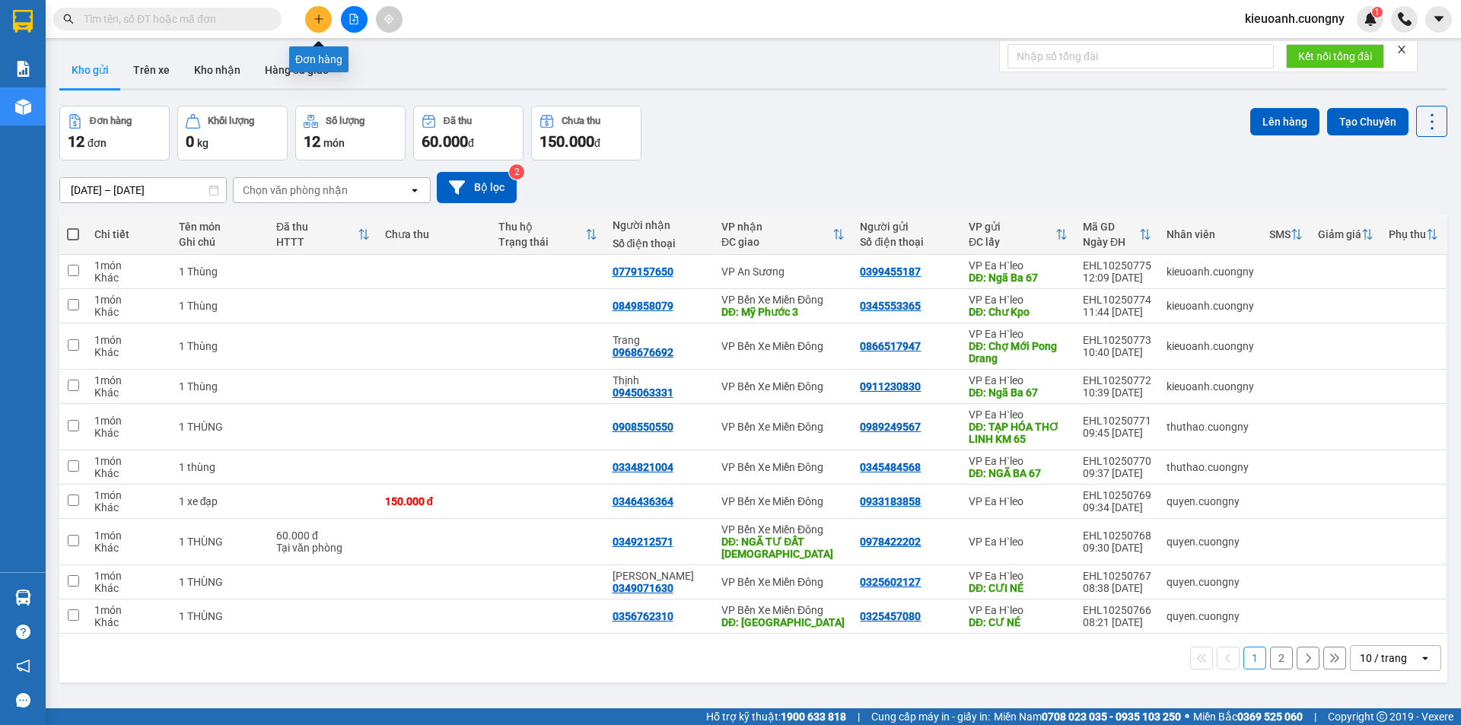 This screenshot has height=725, width=1461. I want to click on div: 0989249567, so click(890, 427).